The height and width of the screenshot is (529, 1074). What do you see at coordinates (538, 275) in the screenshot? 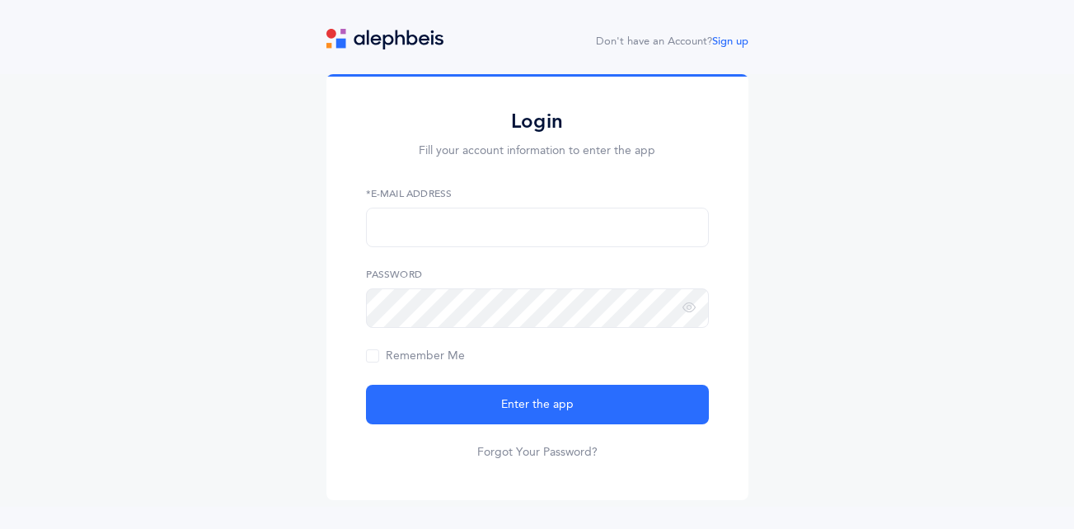
I see `label: Password` at bounding box center [538, 275].